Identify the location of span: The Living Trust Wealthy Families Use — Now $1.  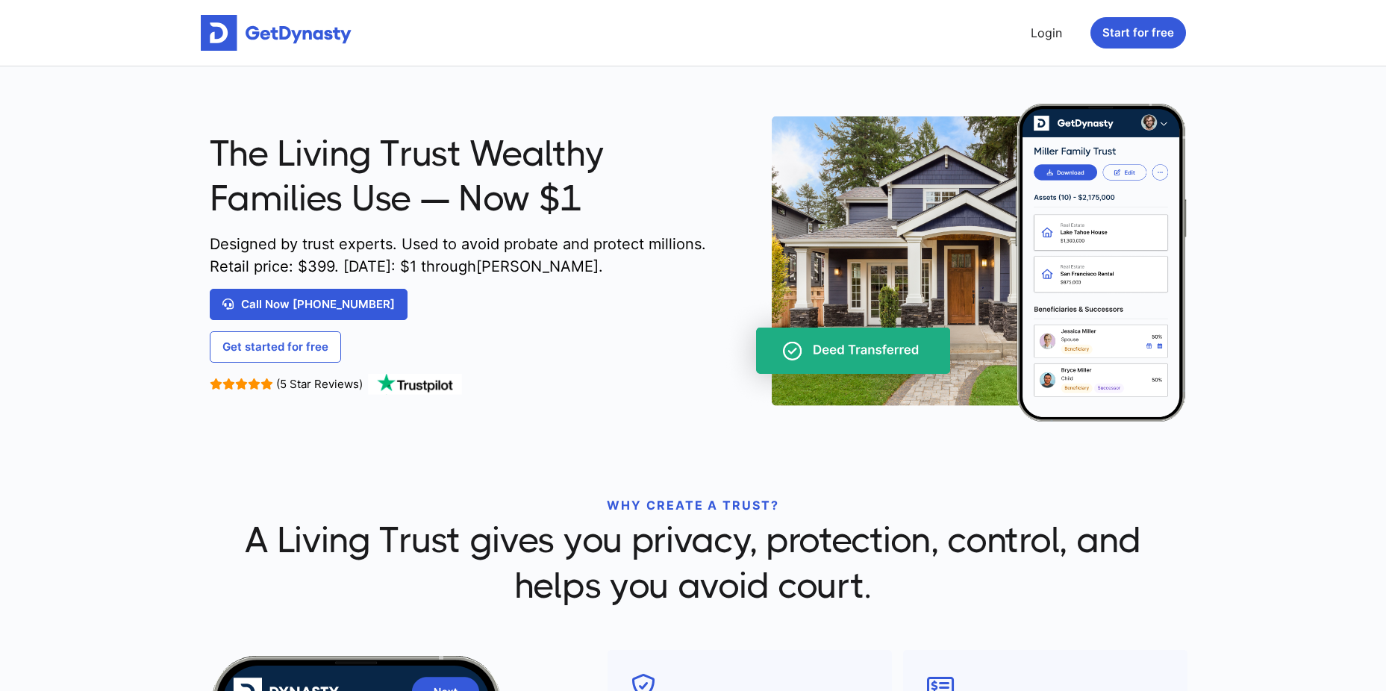
(461, 176).